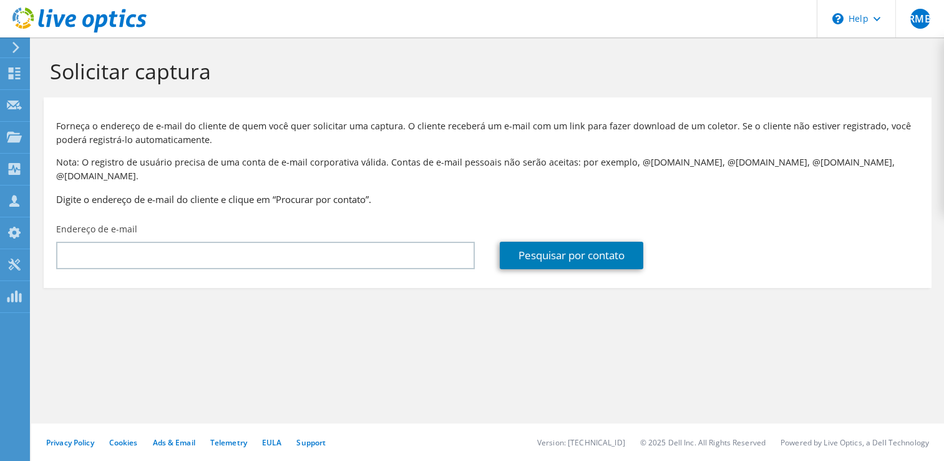 This screenshot has height=461, width=944. Describe the element at coordinates (271, 442) in the screenshot. I see `a: EULA` at that location.